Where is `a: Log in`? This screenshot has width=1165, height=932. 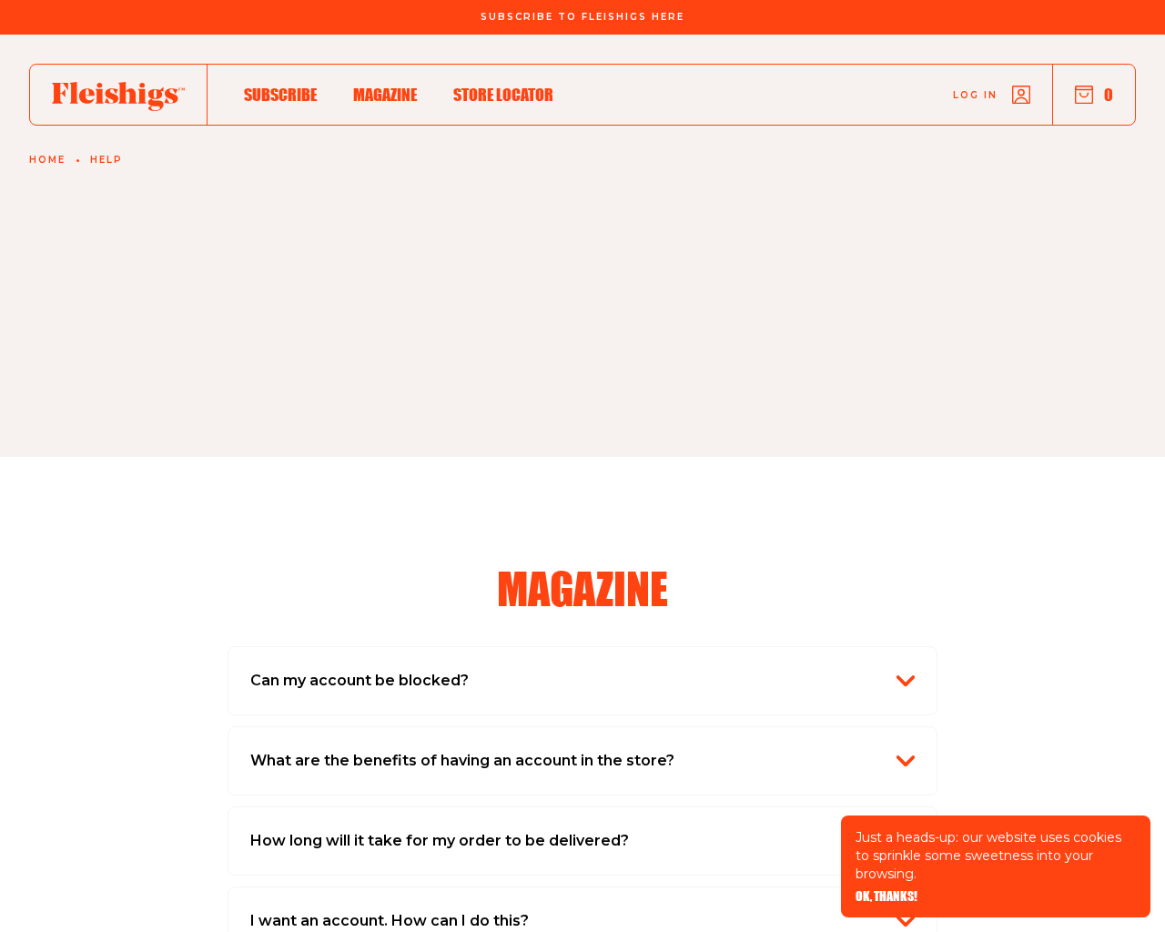
a: Log in is located at coordinates (991, 95).